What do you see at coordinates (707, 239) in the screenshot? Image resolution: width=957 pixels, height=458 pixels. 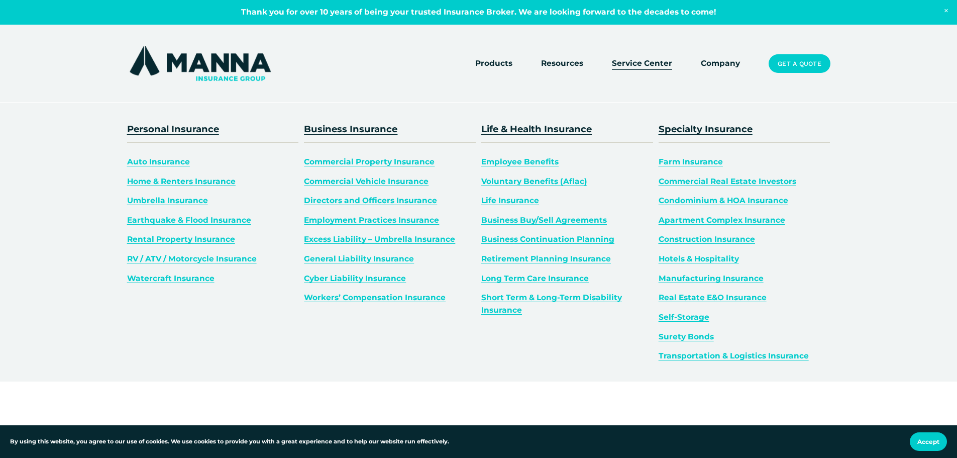 I see `span: Construction Insurance` at bounding box center [707, 239].